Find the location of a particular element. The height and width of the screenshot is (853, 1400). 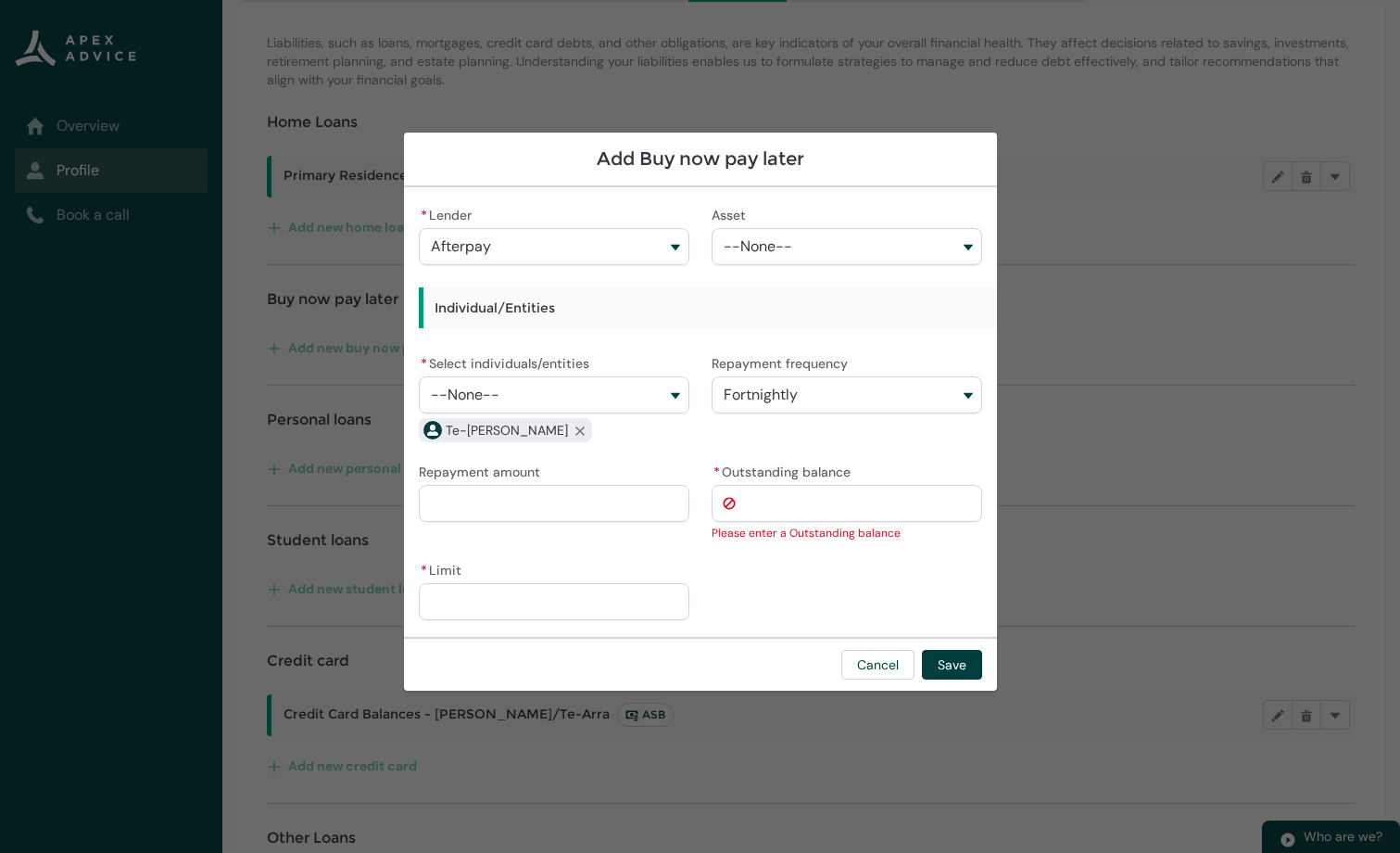

label: Select individuals/entities is located at coordinates (508, 361).